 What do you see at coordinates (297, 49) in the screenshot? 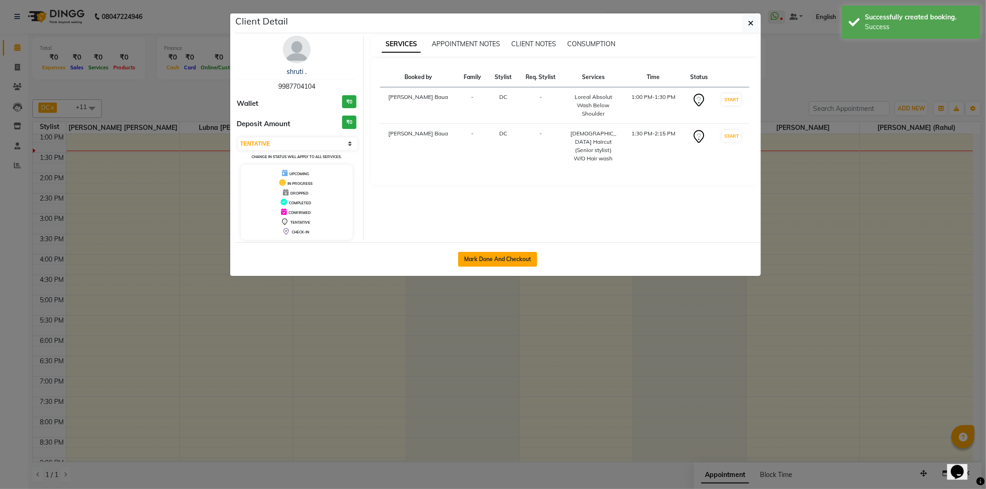
I see `img: avatar` at bounding box center [297, 49].